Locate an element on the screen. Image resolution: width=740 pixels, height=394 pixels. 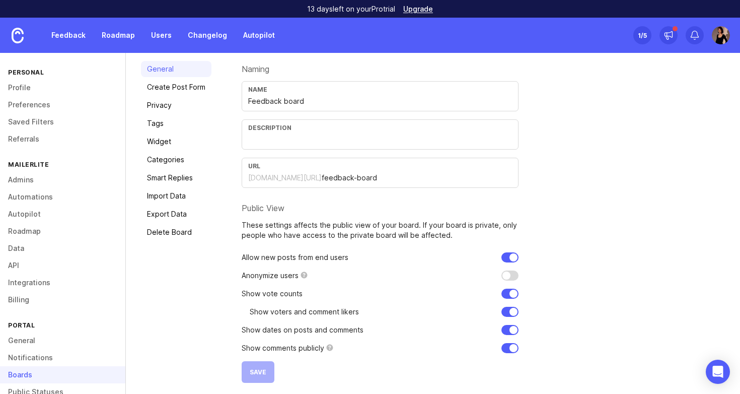
p: Allow new posts from end users is located at coordinates (295, 257).